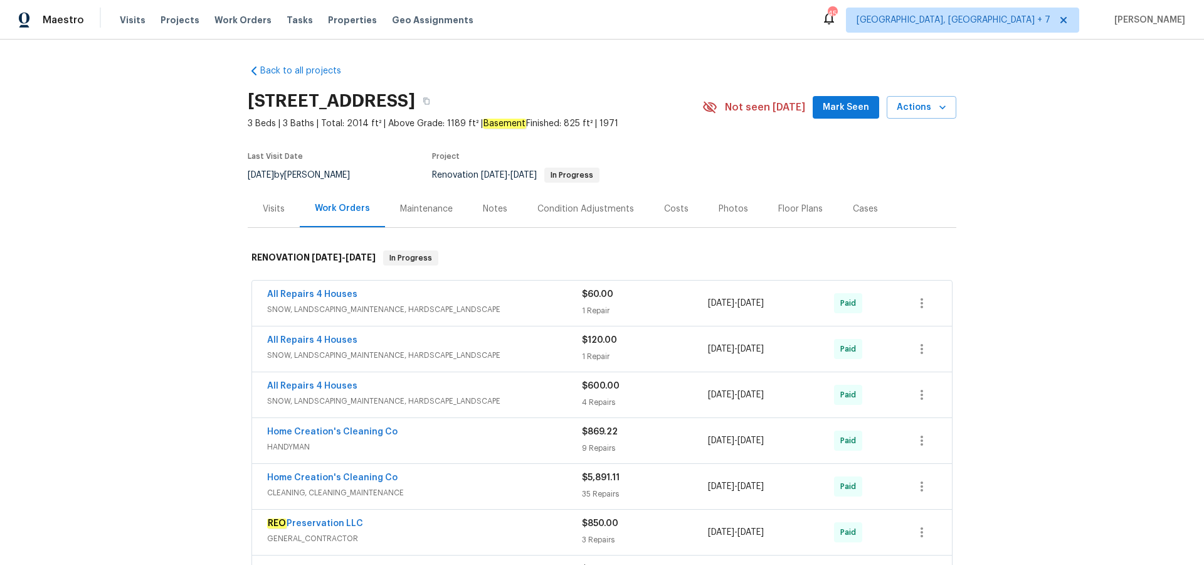 The width and height of the screenshot is (1204, 565). Describe the element at coordinates (645, 494) in the screenshot. I see `div: 35 Repairs` at that location.